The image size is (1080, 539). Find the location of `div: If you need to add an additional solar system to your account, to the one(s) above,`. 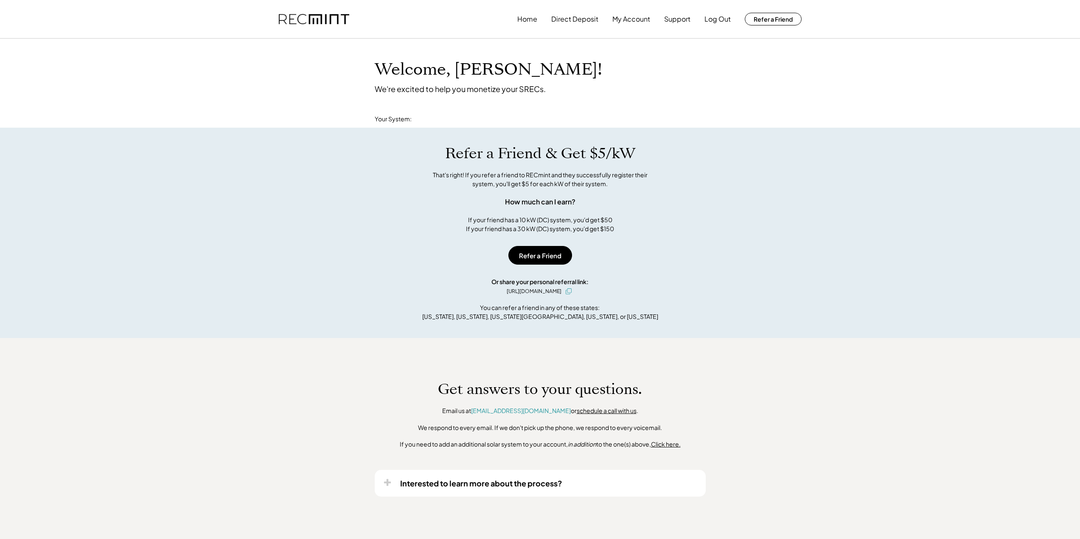

div: If you need to add an additional solar system to your account, to the one(s) above, is located at coordinates (540, 445).